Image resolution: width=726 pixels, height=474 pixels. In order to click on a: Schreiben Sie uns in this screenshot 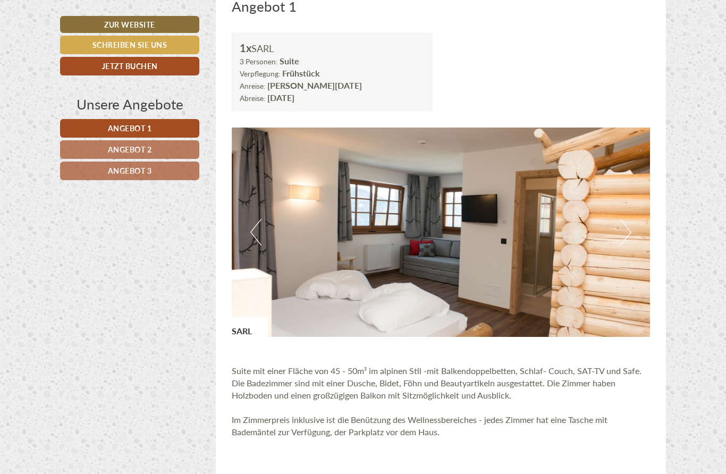, I will do `click(130, 45)`.